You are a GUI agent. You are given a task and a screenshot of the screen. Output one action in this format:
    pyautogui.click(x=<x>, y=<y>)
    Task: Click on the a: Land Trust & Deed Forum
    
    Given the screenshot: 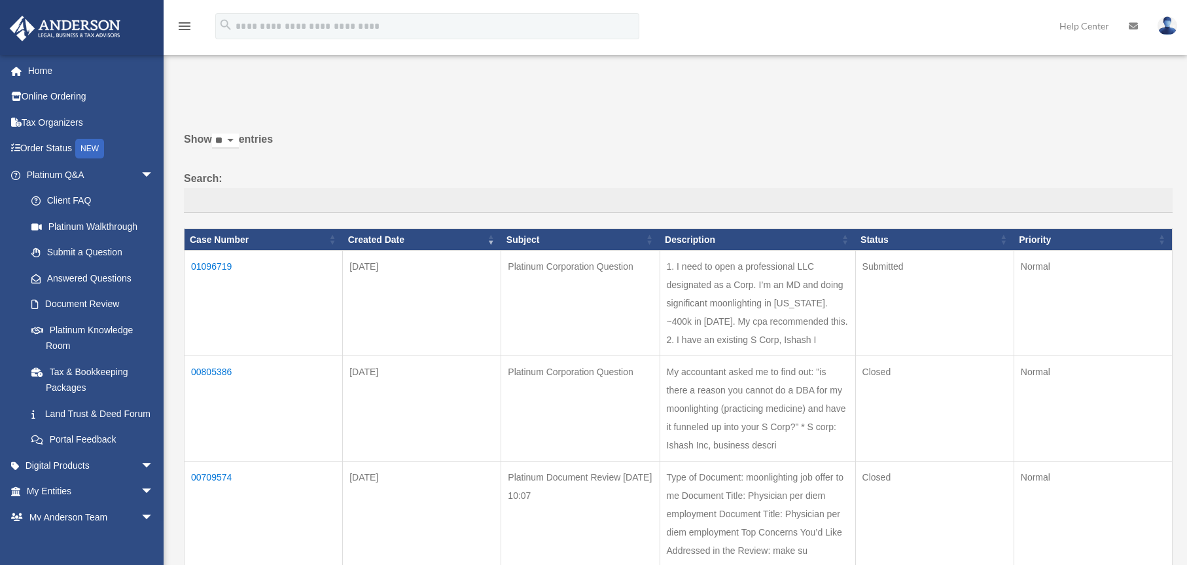 What is the action you would take?
    pyautogui.click(x=92, y=414)
    